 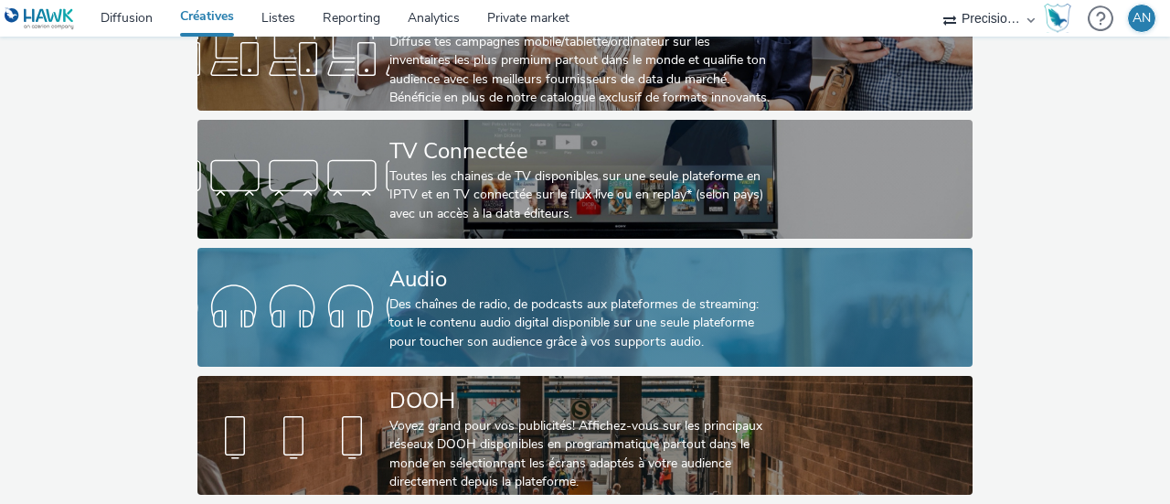 What do you see at coordinates (581, 279) in the screenshot?
I see `div: Audio` at bounding box center [581, 279].